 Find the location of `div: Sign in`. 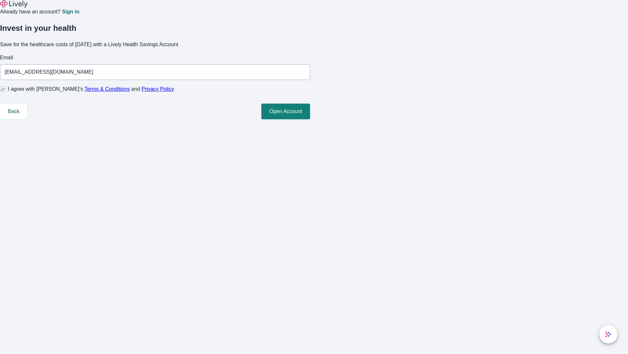

div: Sign in is located at coordinates (70, 12).